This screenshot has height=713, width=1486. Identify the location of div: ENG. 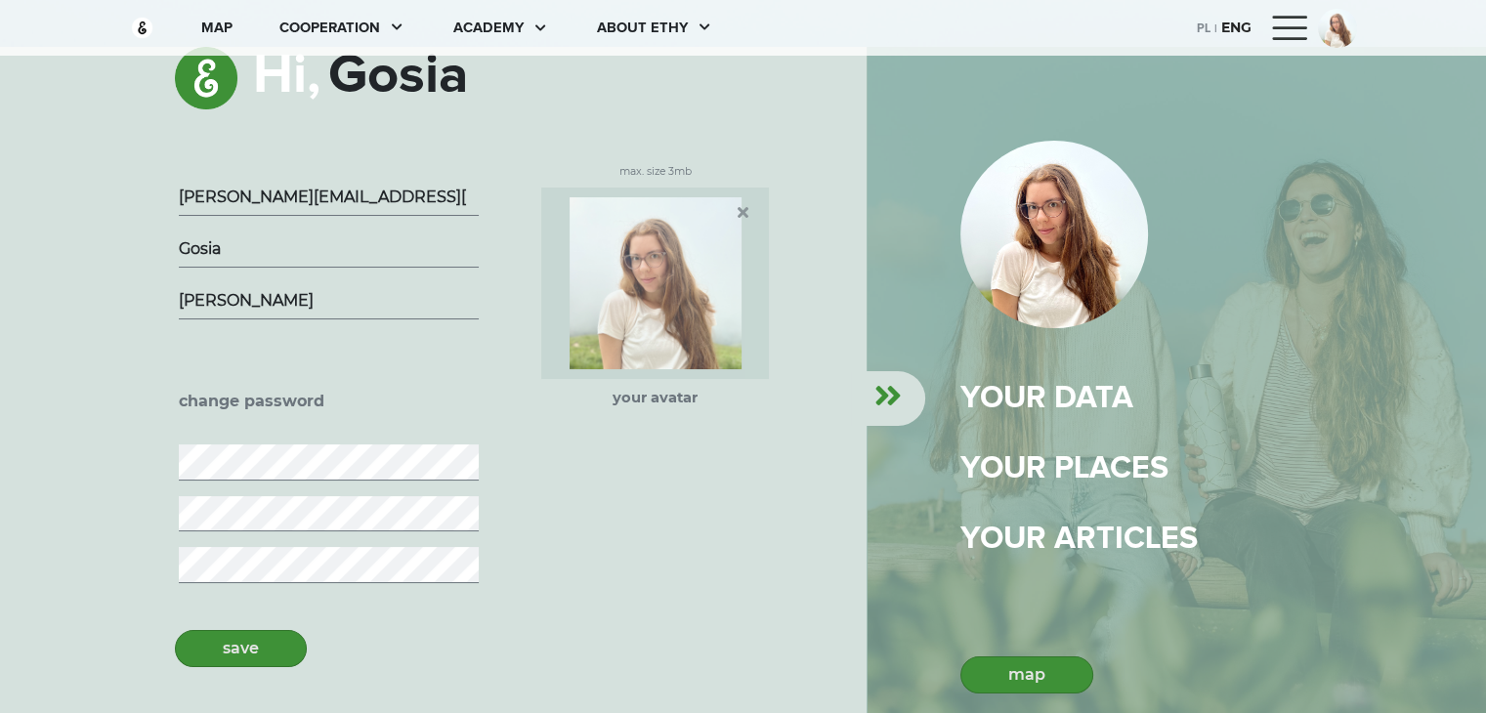
(1236, 27).